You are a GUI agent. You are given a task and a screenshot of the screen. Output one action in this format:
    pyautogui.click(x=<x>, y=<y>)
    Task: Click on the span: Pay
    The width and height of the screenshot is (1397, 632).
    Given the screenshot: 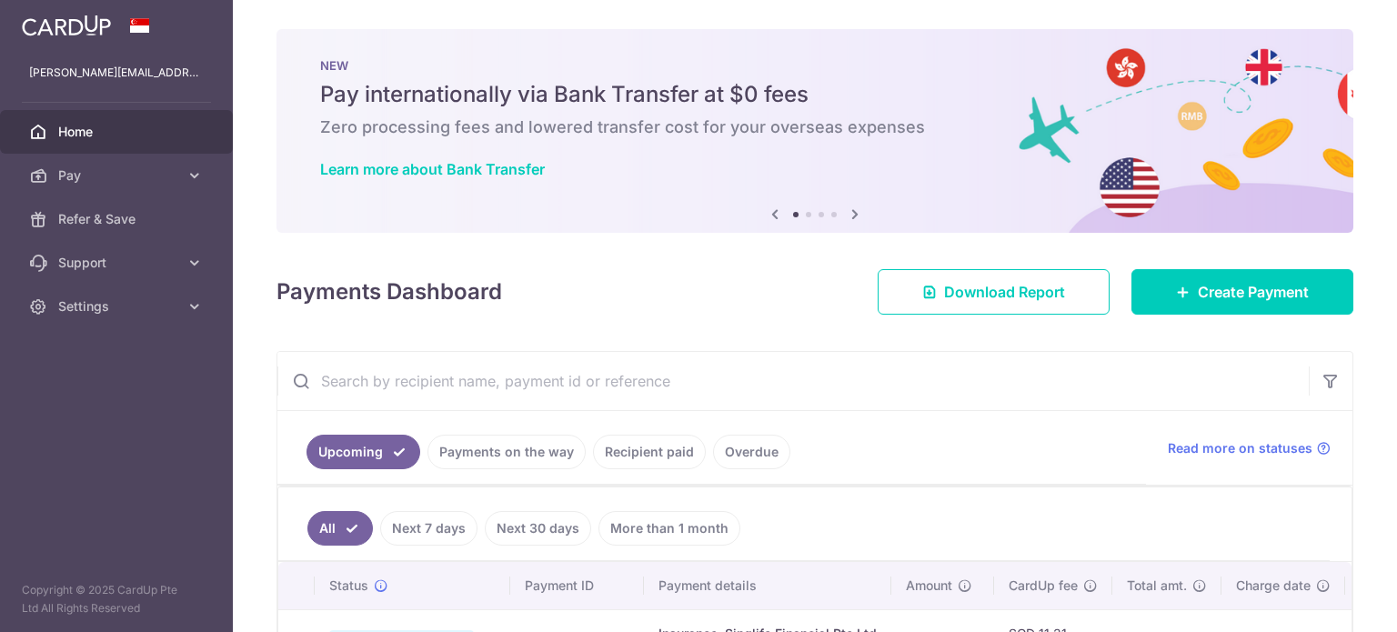 What is the action you would take?
    pyautogui.click(x=118, y=175)
    